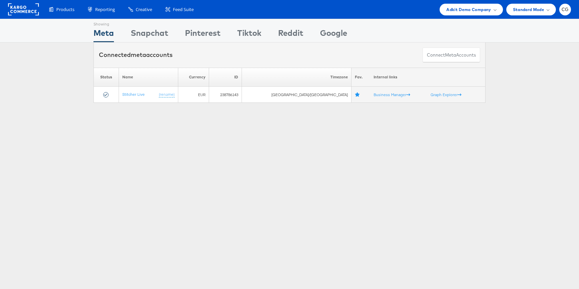  I want to click on a: Stitcher Live, so click(133, 94).